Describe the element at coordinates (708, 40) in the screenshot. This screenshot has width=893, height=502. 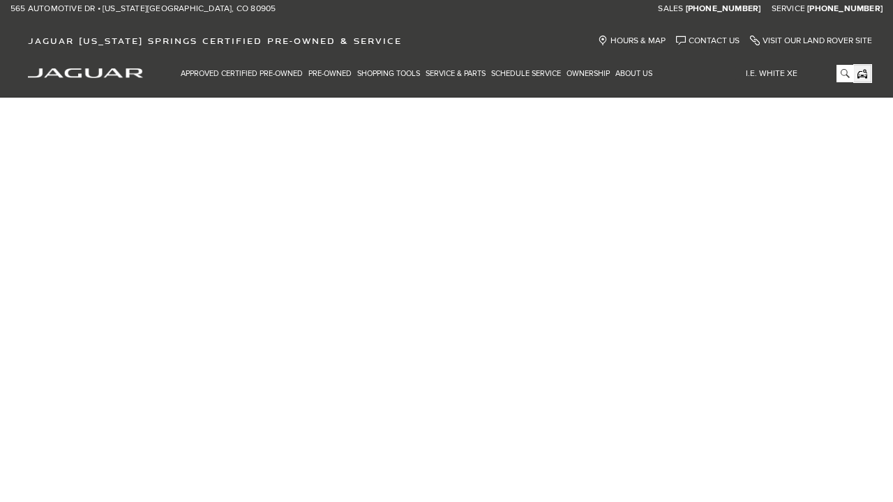
I see `a: Contact Us` at that location.